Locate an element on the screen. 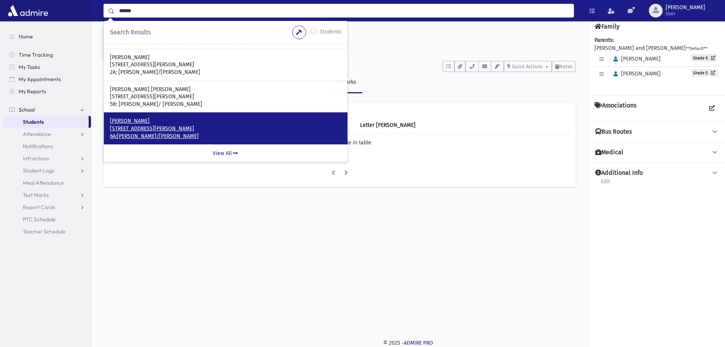 The height and width of the screenshot is (347, 725). h4: Bus Routes is located at coordinates (613, 132).